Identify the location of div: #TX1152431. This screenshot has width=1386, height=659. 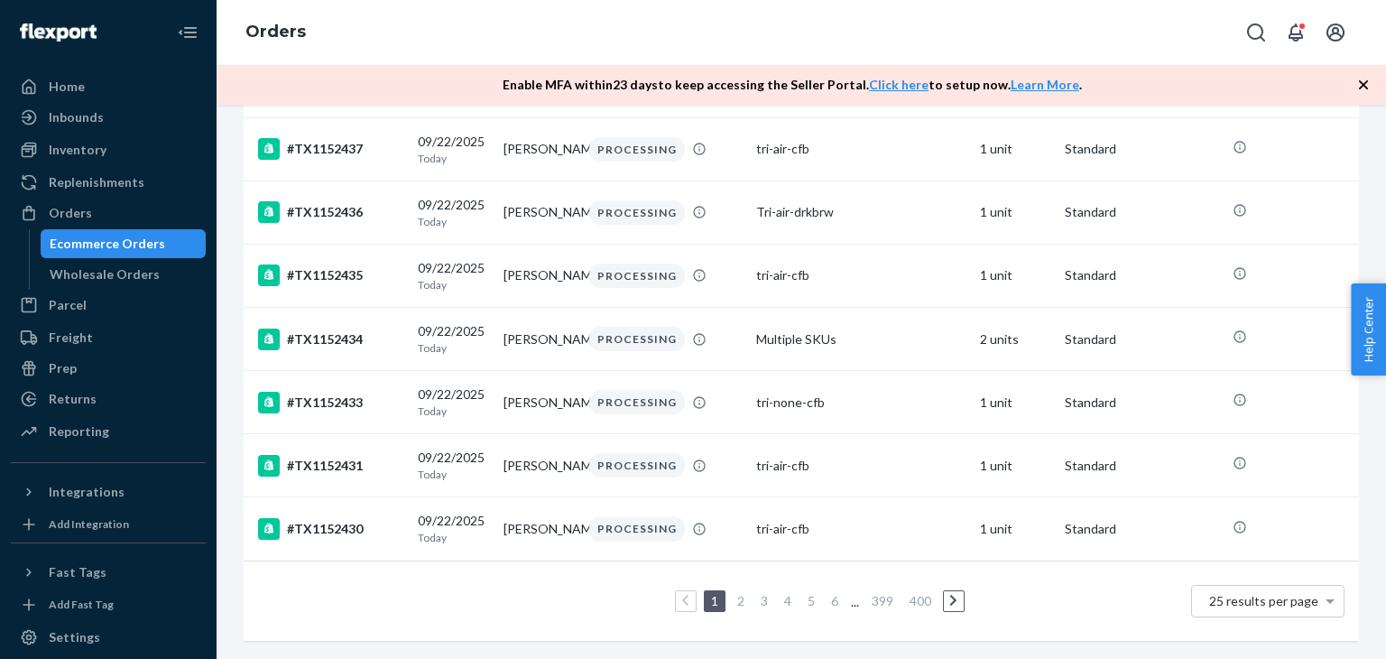
(330, 466).